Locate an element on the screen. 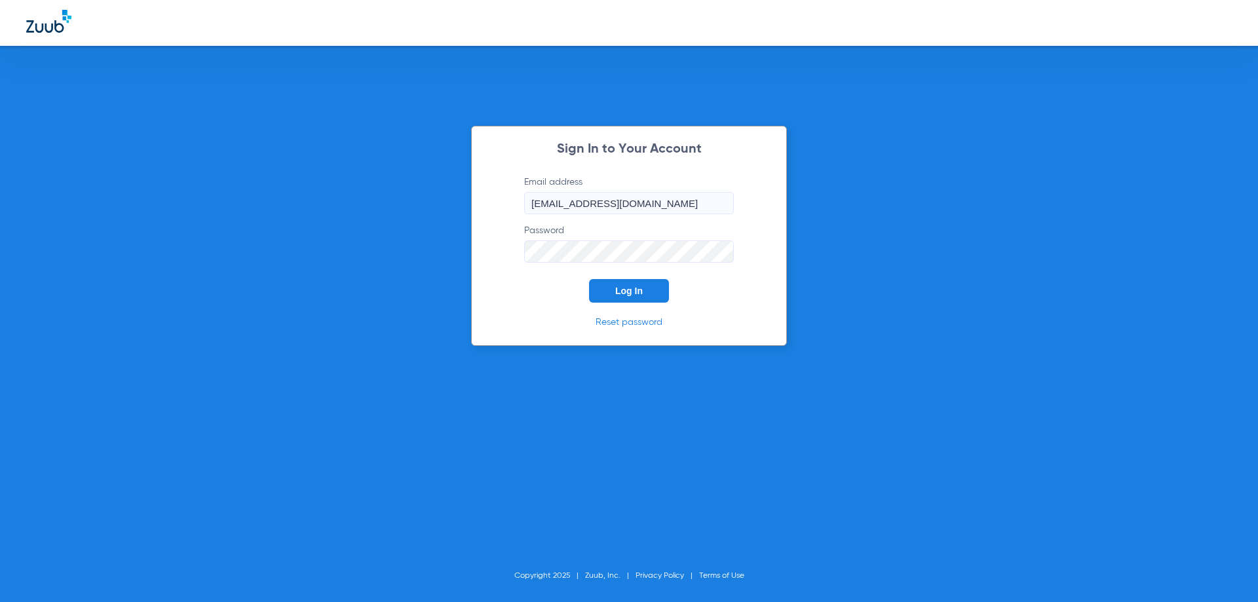 The image size is (1258, 602). input: Email address is located at coordinates (629, 203).